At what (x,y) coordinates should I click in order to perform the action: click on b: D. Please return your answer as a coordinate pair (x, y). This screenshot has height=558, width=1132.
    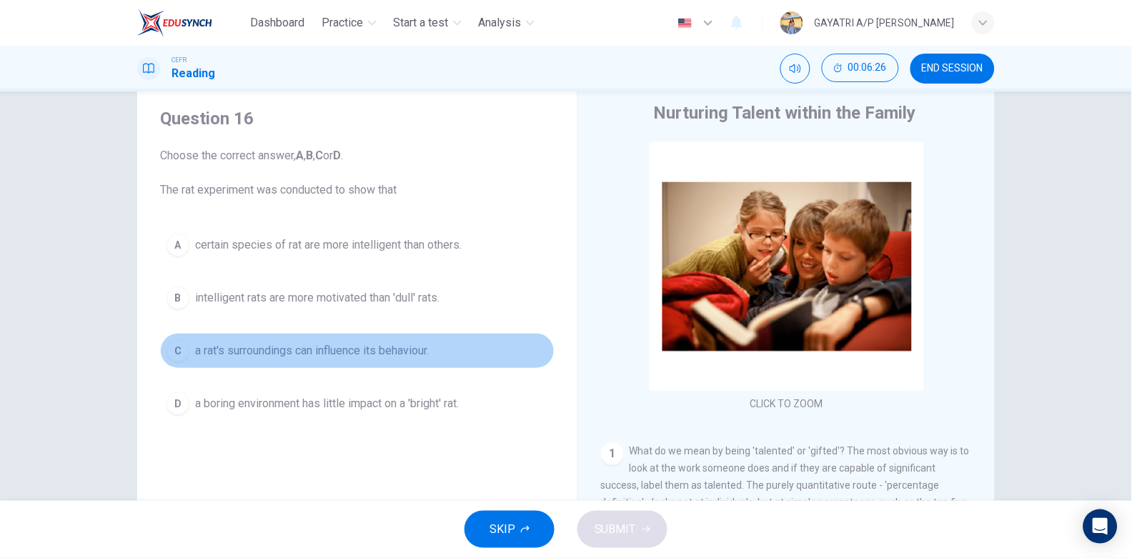
    Looking at the image, I should click on (336, 155).